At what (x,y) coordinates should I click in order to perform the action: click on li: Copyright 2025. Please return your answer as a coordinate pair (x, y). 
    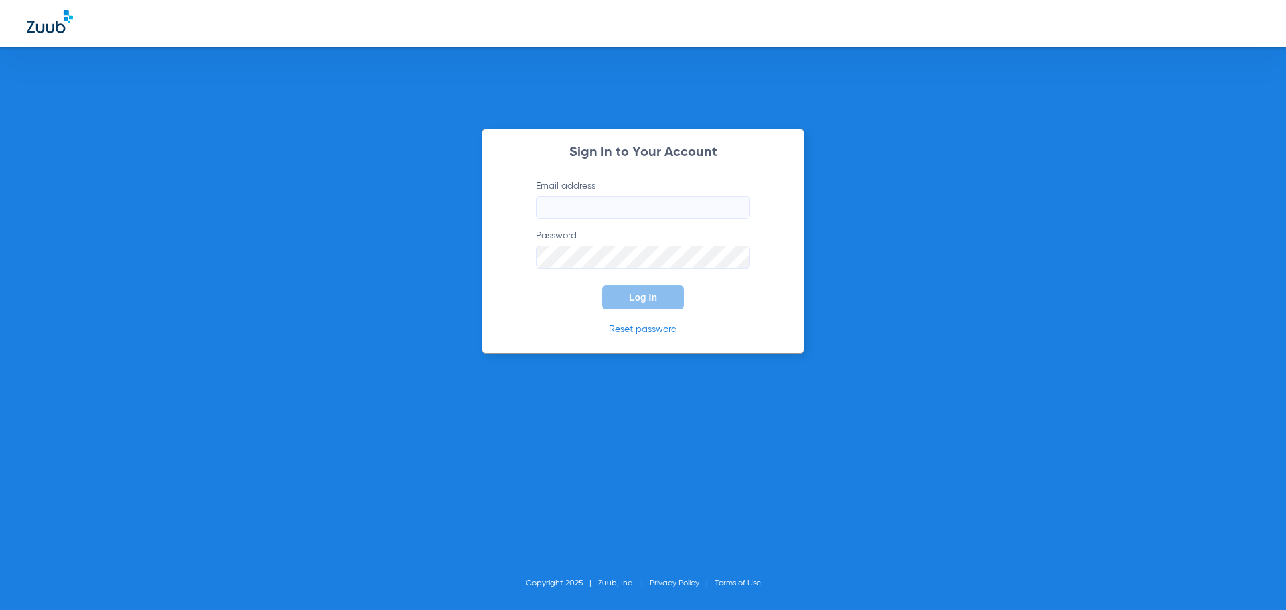
    Looking at the image, I should click on (562, 583).